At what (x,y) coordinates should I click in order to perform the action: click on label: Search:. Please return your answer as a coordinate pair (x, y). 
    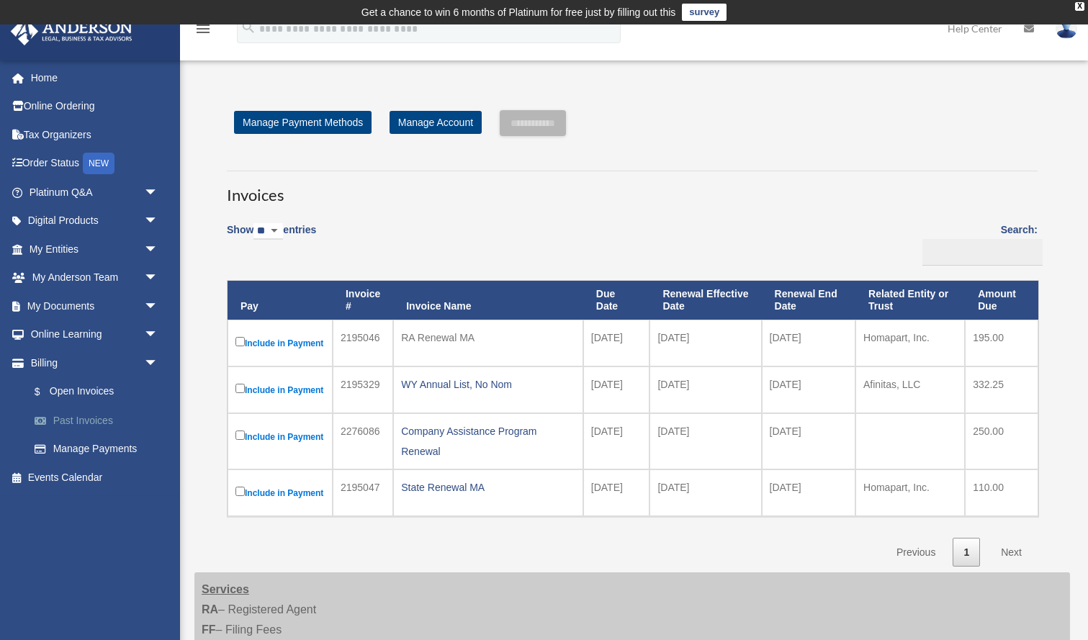
    Looking at the image, I should click on (977, 243).